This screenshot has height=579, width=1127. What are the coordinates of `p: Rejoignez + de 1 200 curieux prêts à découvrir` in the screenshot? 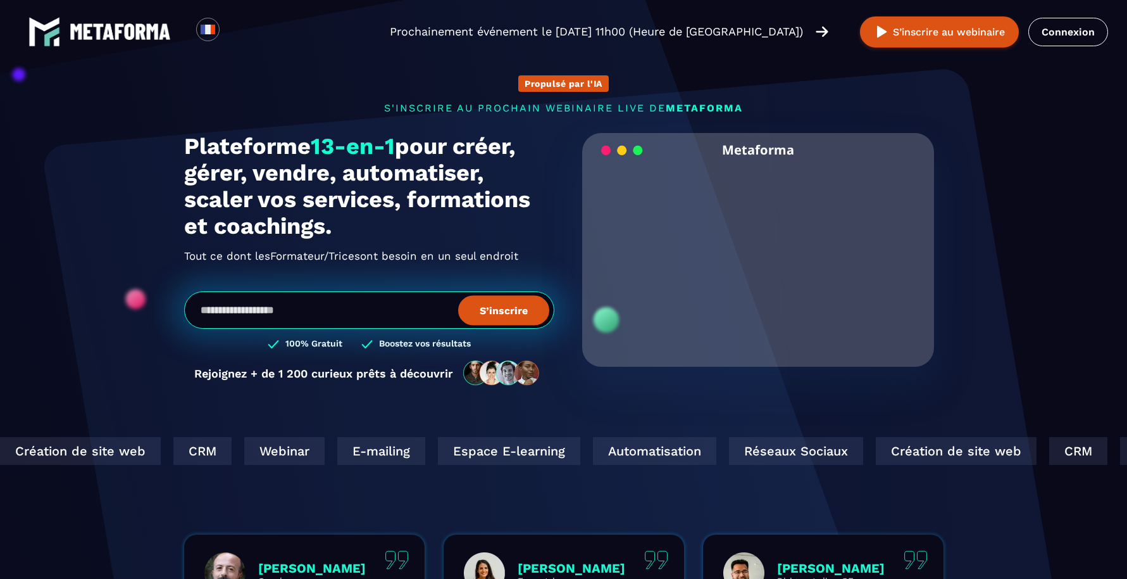 It's located at (323, 373).